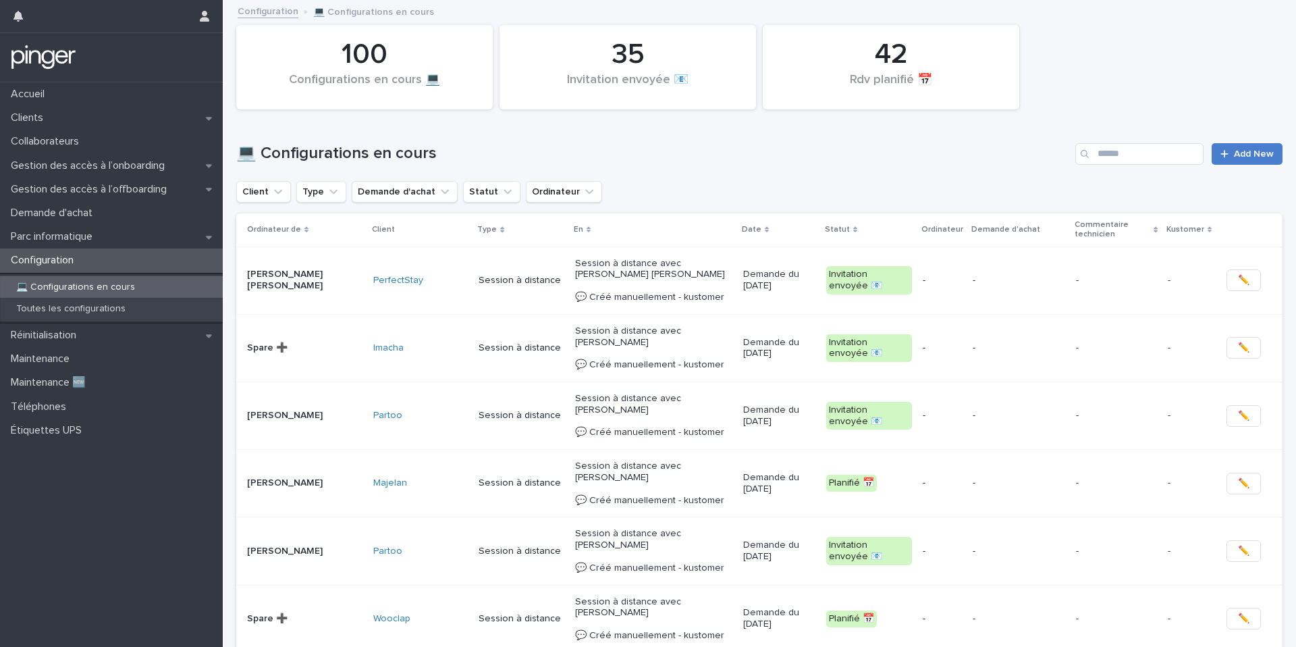 This screenshot has width=1296, height=647. Describe the element at coordinates (91, 189) in the screenshot. I see `p: Gestion des accès à l’offboarding` at that location.